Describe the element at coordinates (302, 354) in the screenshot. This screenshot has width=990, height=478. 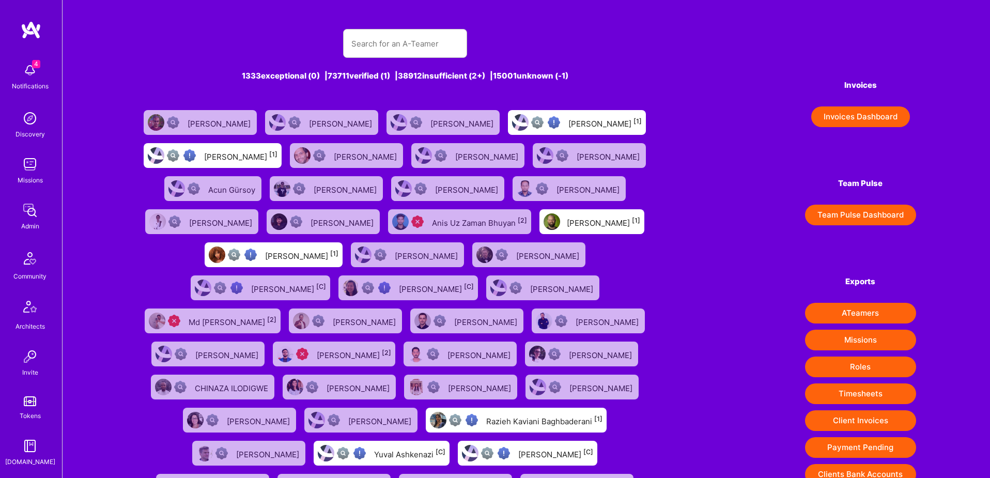
I see `img: Unqualified` at that location.